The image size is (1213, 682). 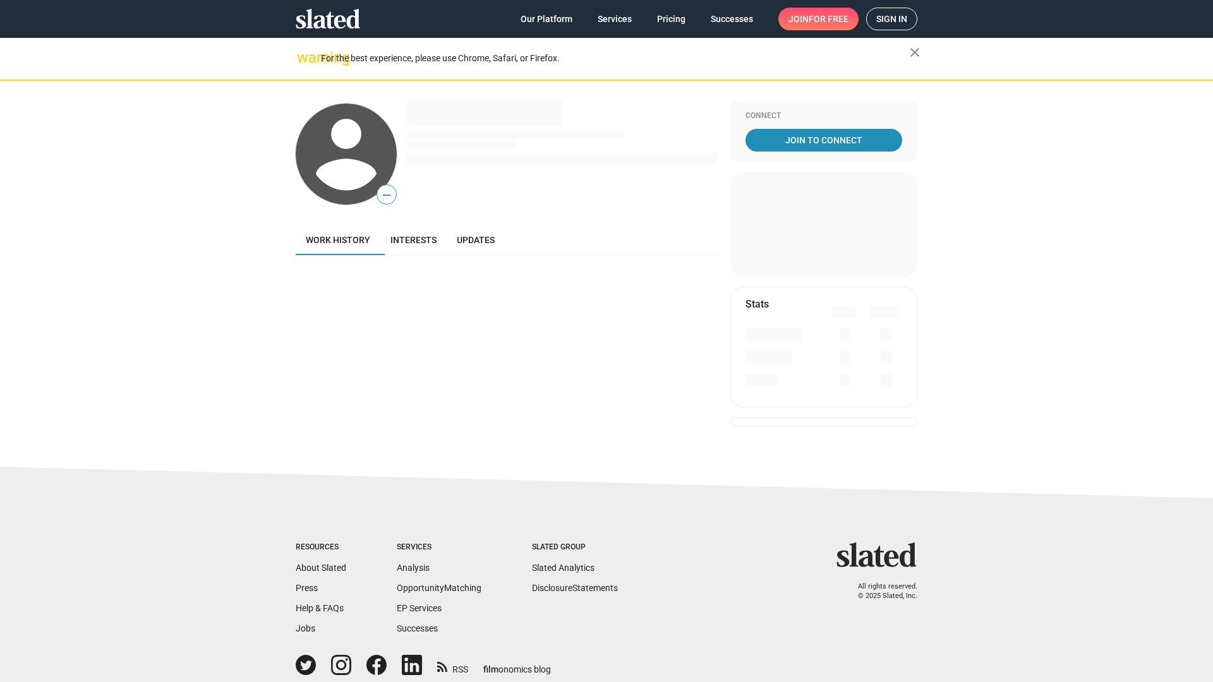 I want to click on a: Help & FAQs, so click(x=320, y=608).